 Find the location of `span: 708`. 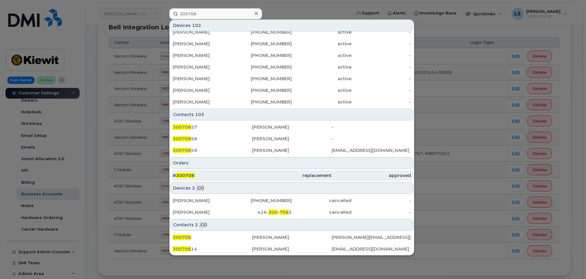

span: 708 is located at coordinates (284, 212).